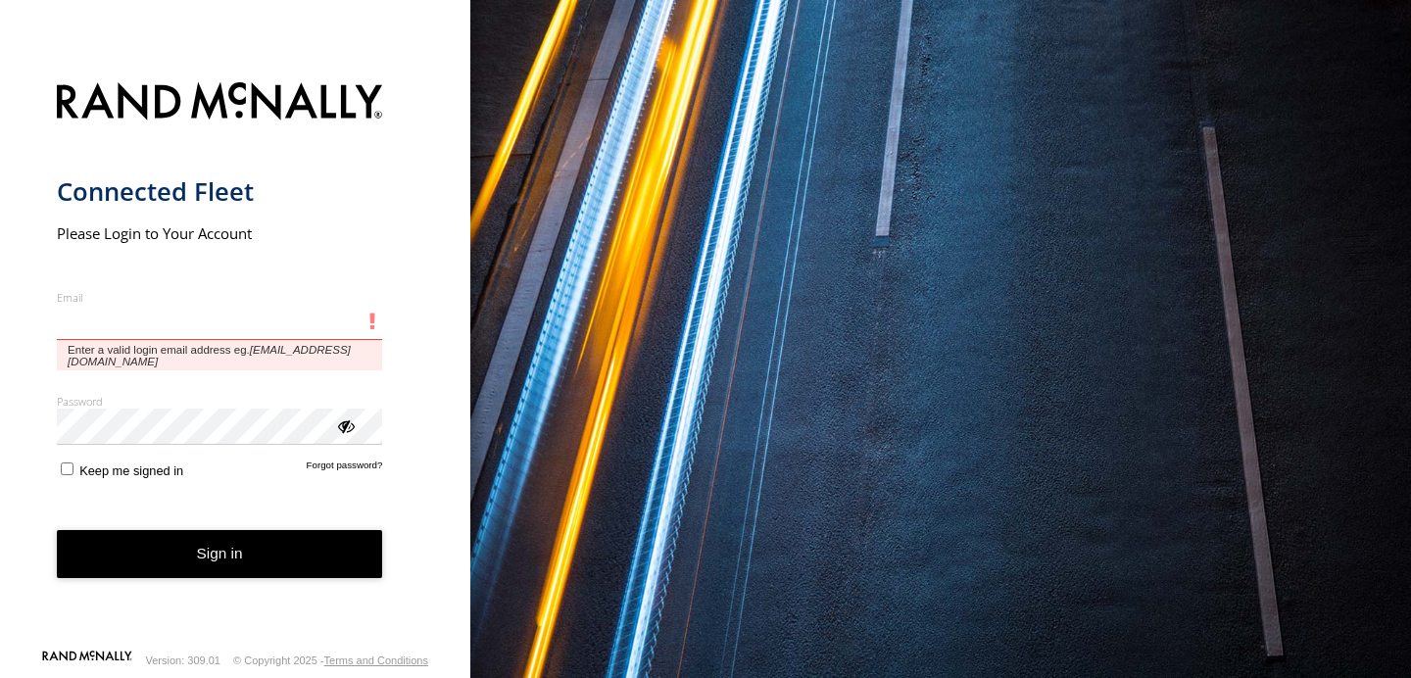 The image size is (1411, 678). What do you see at coordinates (376, 661) in the screenshot?
I see `a: Terms and Conditions` at bounding box center [376, 661].